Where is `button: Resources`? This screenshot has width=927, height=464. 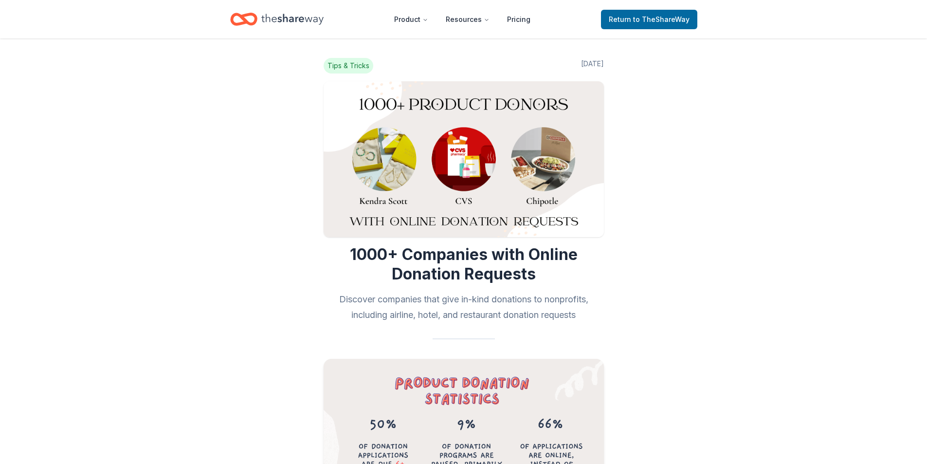
button: Resources is located at coordinates (468, 19).